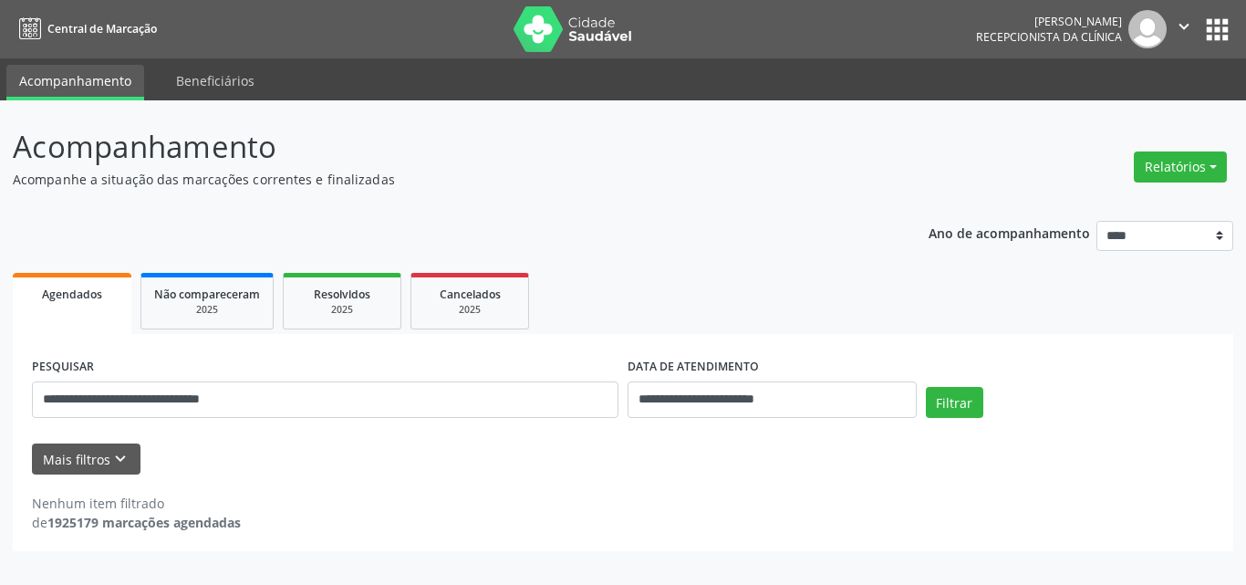 This screenshot has width=1246, height=585. Describe the element at coordinates (342, 294) in the screenshot. I see `span: Resolvidos` at that location.